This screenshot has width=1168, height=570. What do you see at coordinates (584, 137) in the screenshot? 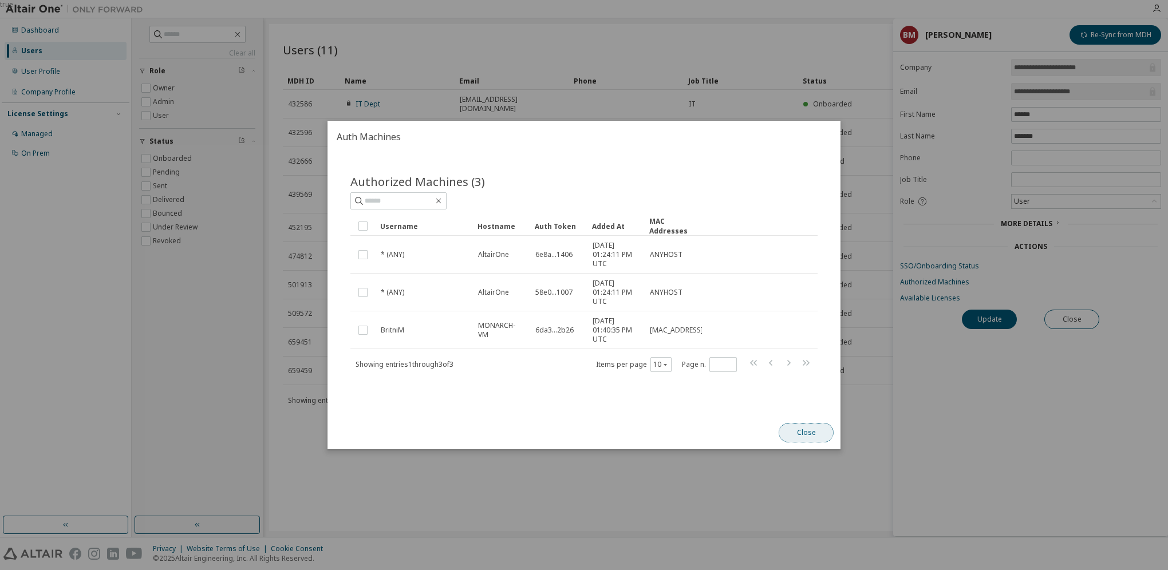
I see `h2: Auth Machines` at bounding box center [584, 137].